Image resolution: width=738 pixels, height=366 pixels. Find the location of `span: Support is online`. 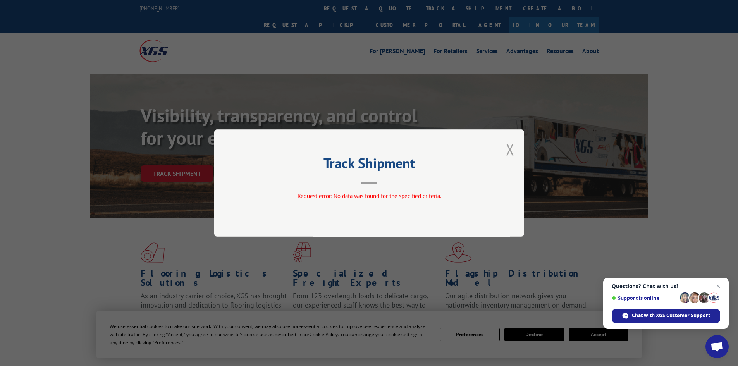

span: Support is online is located at coordinates (644, 298).